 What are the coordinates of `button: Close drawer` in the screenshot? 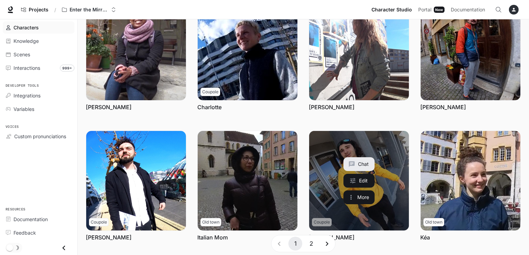 It's located at (64, 248).